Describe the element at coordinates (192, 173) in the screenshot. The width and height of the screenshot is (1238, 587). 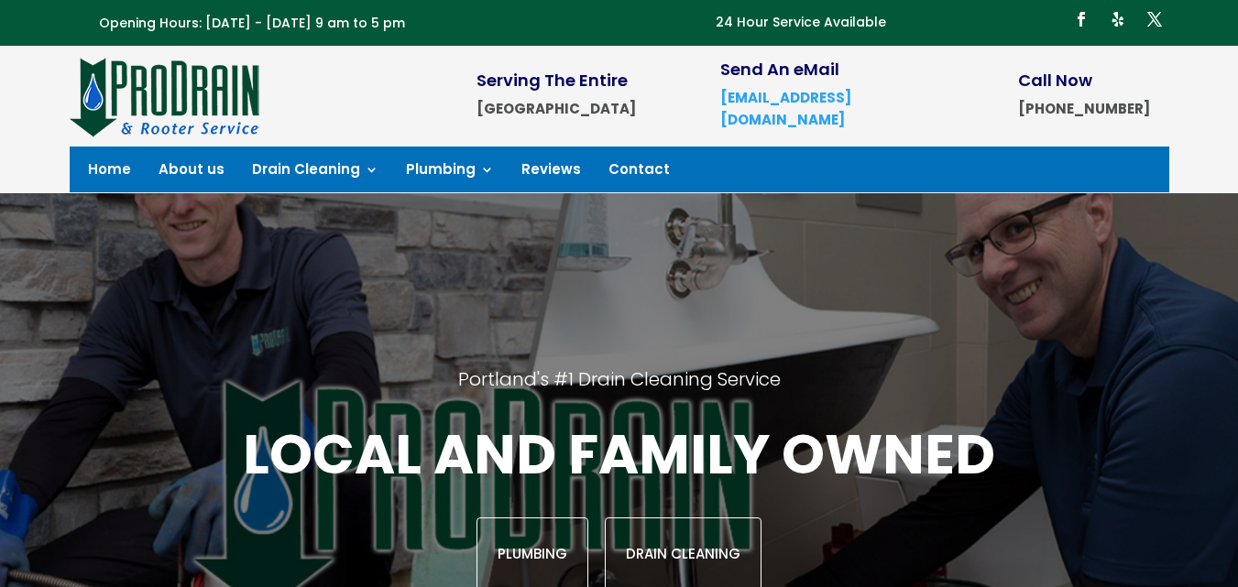
I see `a: About us` at that location.